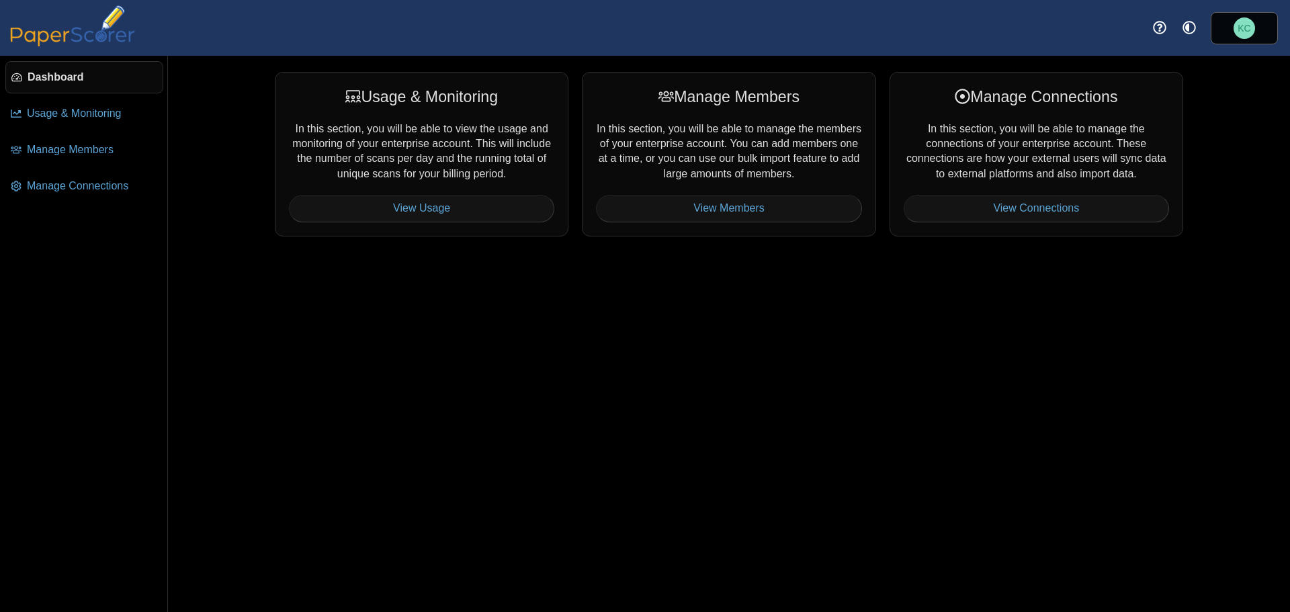  What do you see at coordinates (92, 186) in the screenshot?
I see `span: Manage Connections` at bounding box center [92, 186].